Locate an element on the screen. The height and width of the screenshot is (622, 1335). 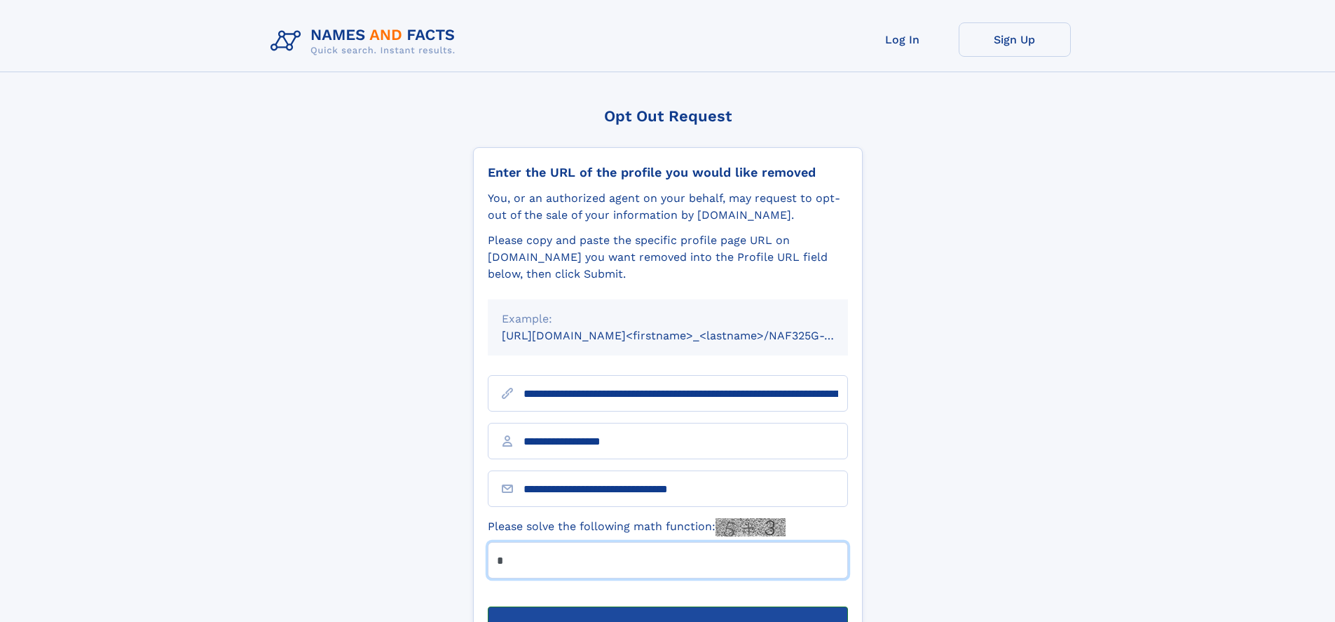
div: Enter the URL of the profile you would like removed is located at coordinates (668, 172).